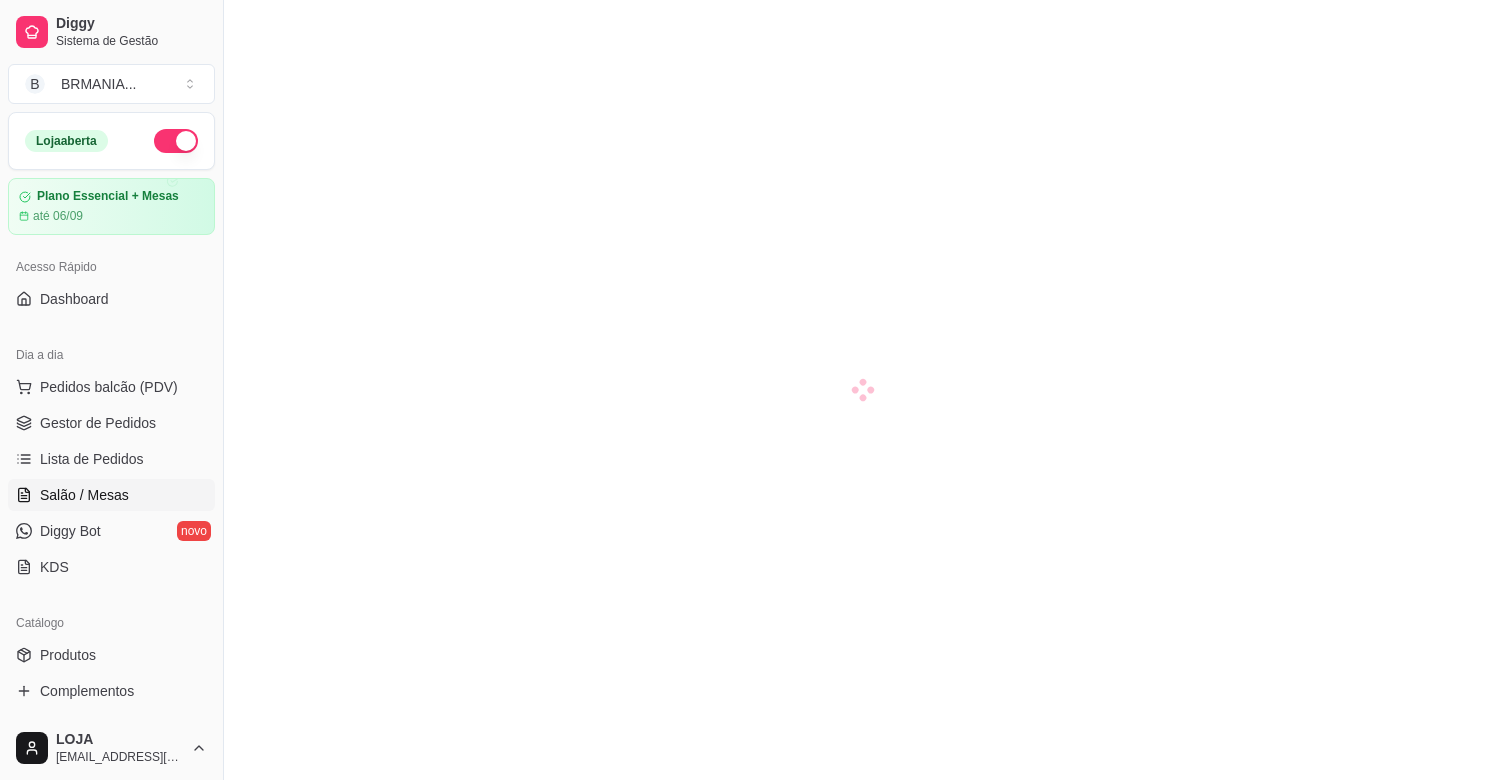  I want to click on a: Salão / Mesas, so click(111, 495).